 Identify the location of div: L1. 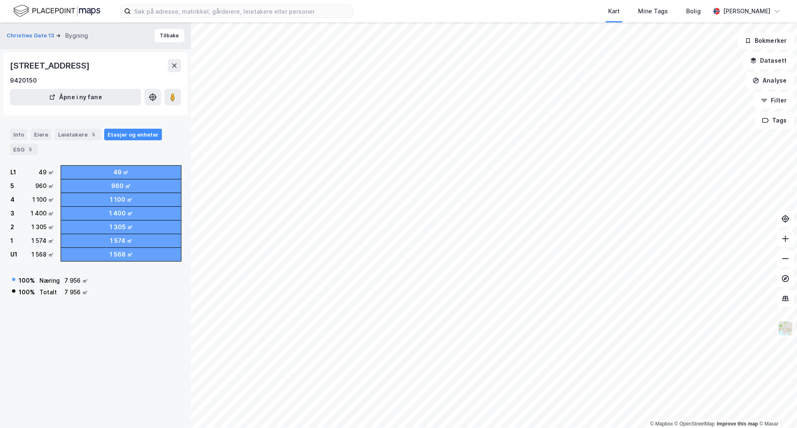
(13, 172).